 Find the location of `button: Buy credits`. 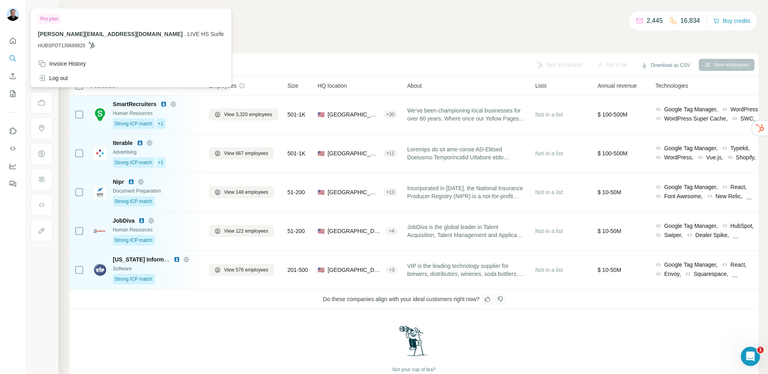

button: Buy credits is located at coordinates (732, 21).